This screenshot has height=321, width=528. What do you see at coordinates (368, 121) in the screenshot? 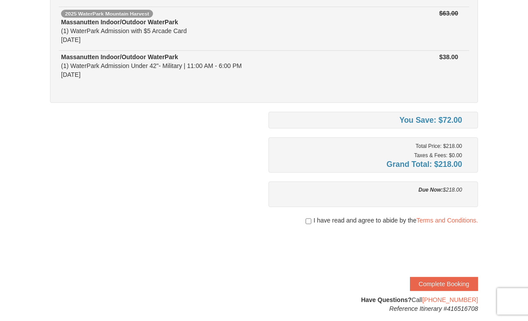
I see `h4: You Save: $72.00` at bounding box center [368, 121].